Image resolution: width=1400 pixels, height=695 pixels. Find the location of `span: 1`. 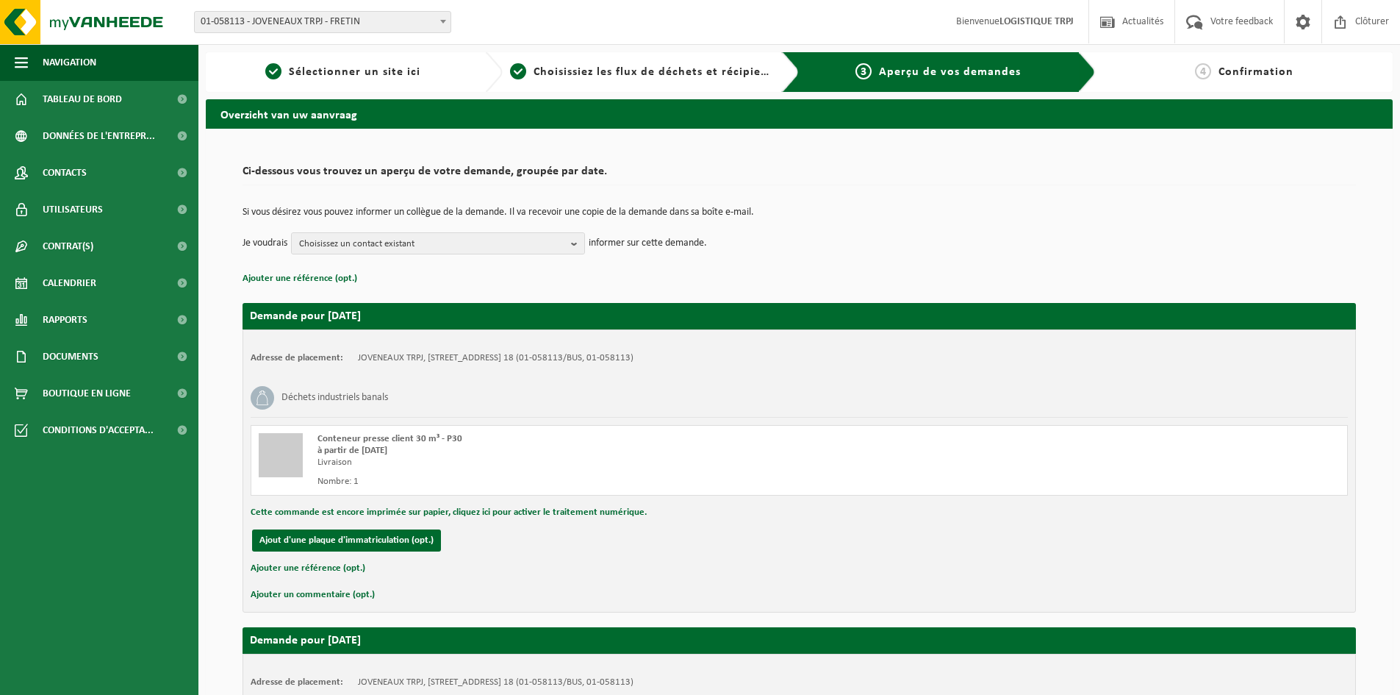

span: 1 is located at coordinates (273, 71).